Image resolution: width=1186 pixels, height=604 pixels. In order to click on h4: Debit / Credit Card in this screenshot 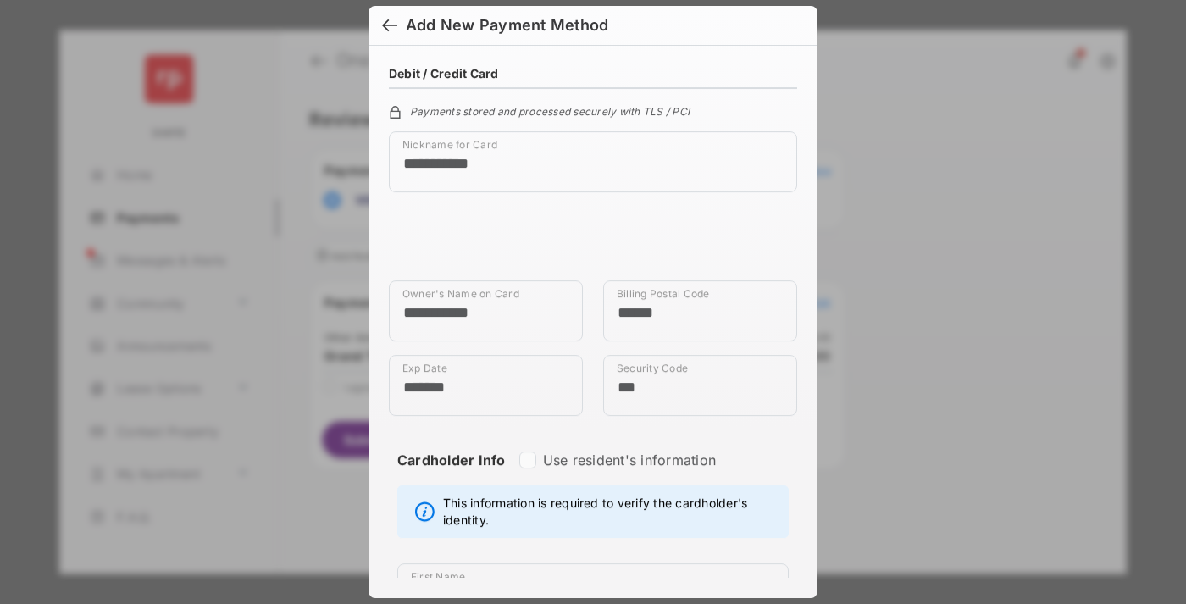, I will do `click(444, 73)`.